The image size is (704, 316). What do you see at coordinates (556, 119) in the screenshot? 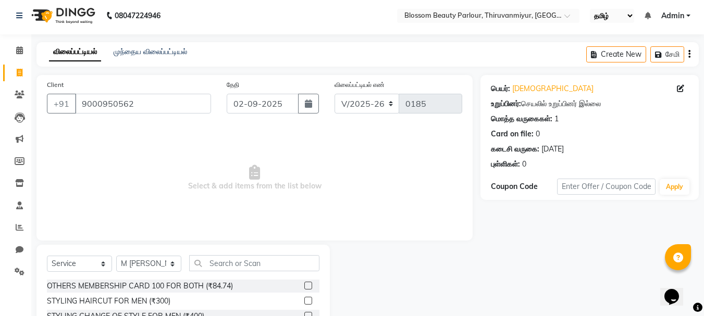
I see `div: 1` at bounding box center [556, 119].